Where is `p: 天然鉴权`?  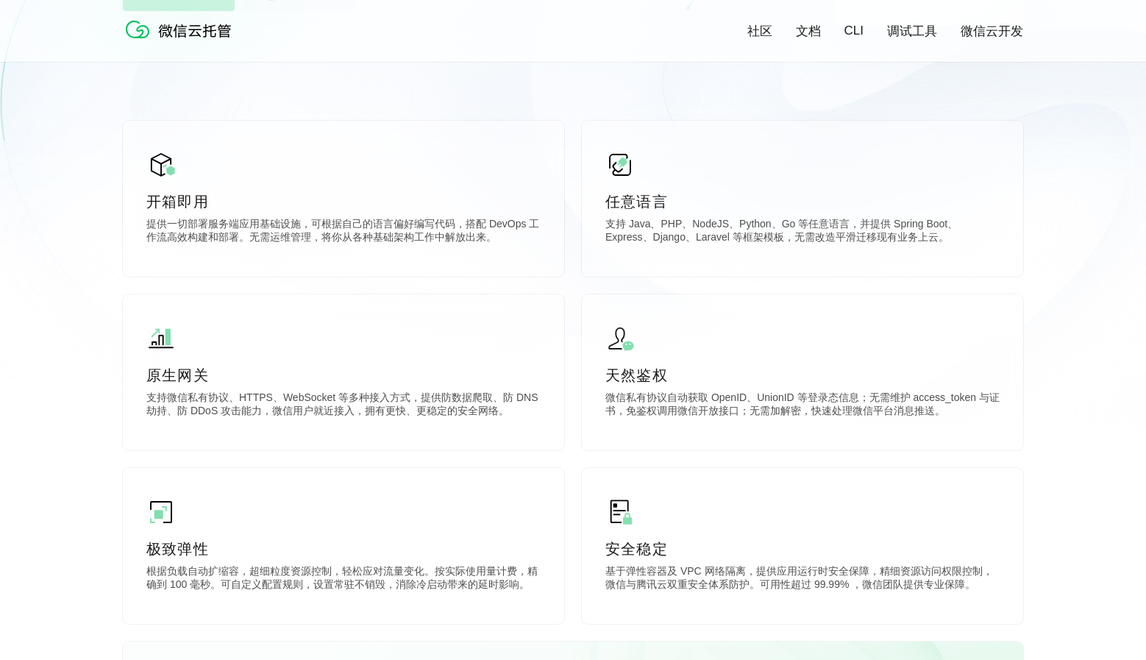
p: 天然鉴权 is located at coordinates (803, 375).